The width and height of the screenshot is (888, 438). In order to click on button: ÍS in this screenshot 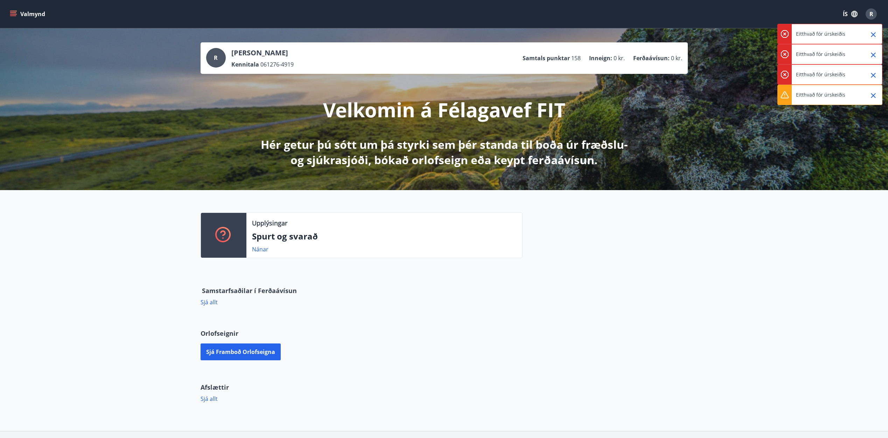, I will do `click(850, 14)`.